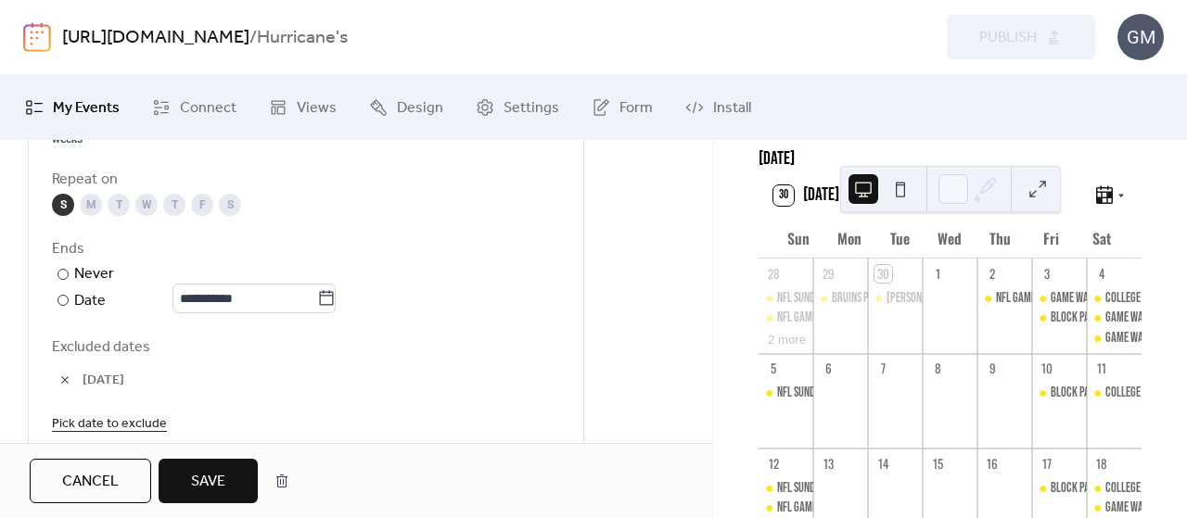 This screenshot has width=1187, height=518. Describe the element at coordinates (91, 205) in the screenshot. I see `div: M` at that location.